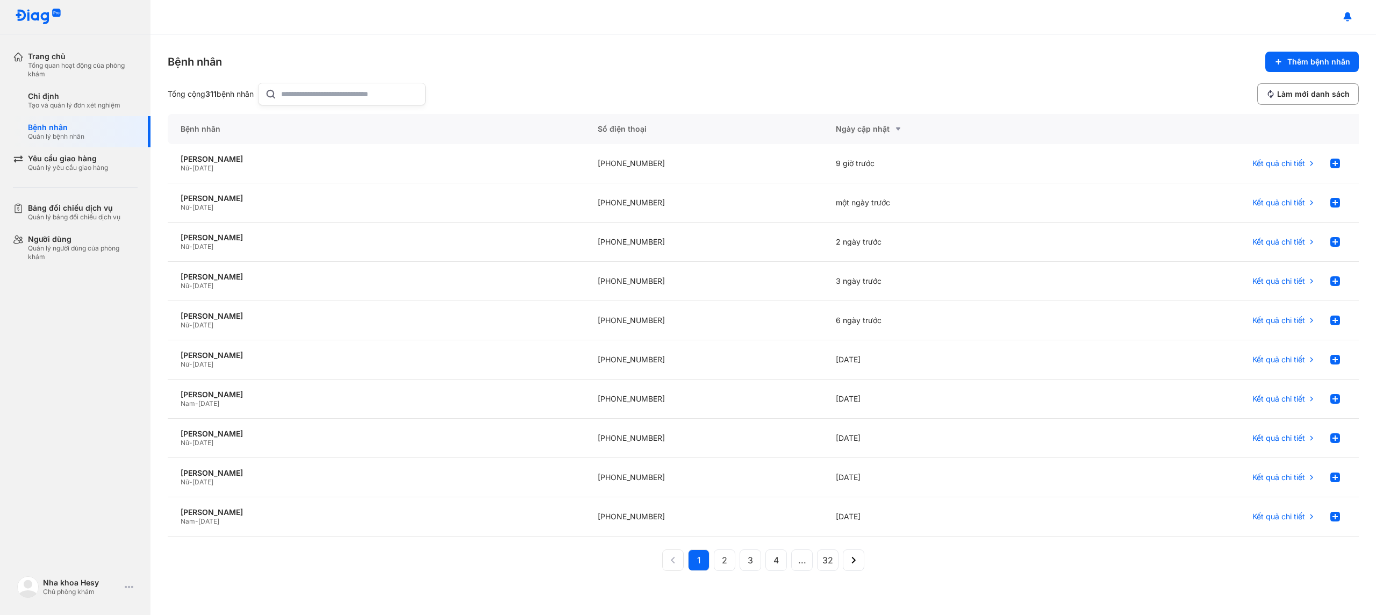 This screenshot has width=1376, height=615. I want to click on button: Thêm bệnh nhân, so click(1312, 62).